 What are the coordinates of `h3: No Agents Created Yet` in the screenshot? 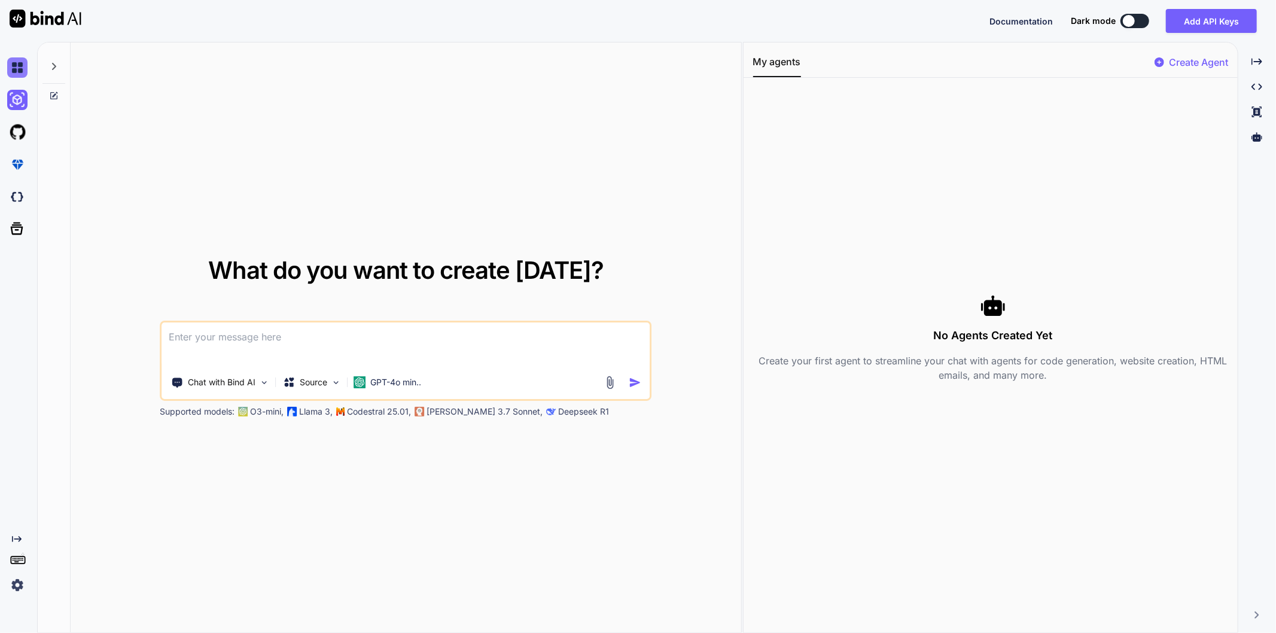 It's located at (993, 336).